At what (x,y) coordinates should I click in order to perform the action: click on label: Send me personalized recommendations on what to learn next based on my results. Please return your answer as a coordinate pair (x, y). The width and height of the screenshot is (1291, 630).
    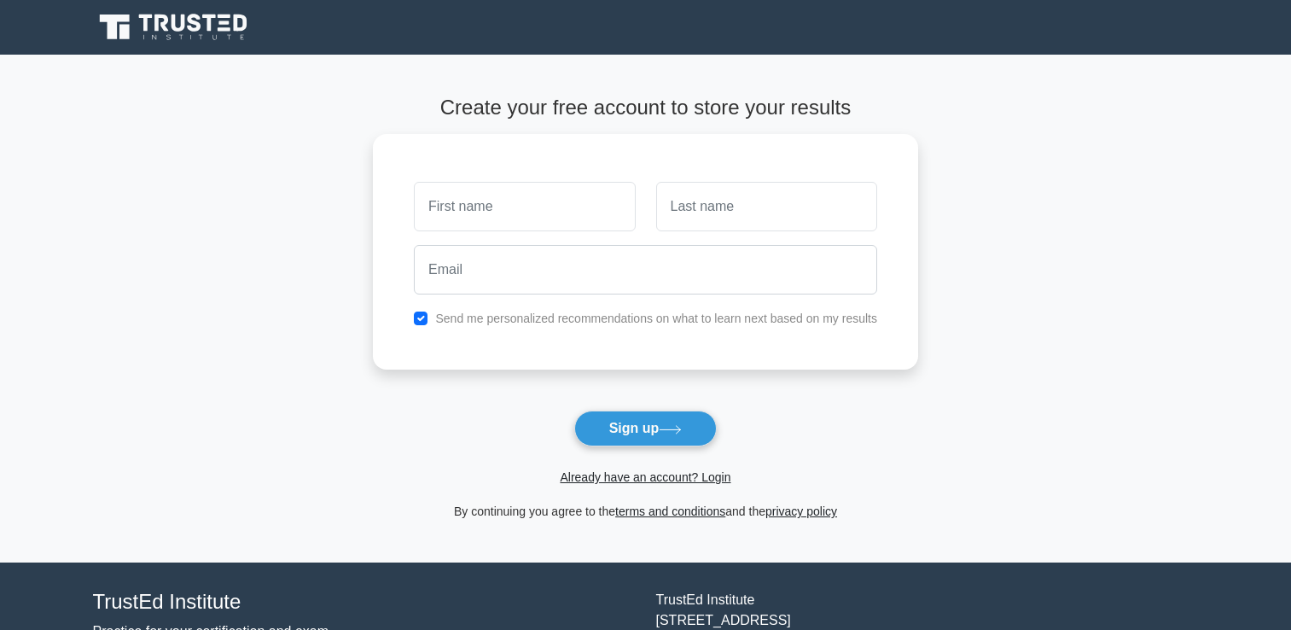
    Looking at the image, I should click on (656, 318).